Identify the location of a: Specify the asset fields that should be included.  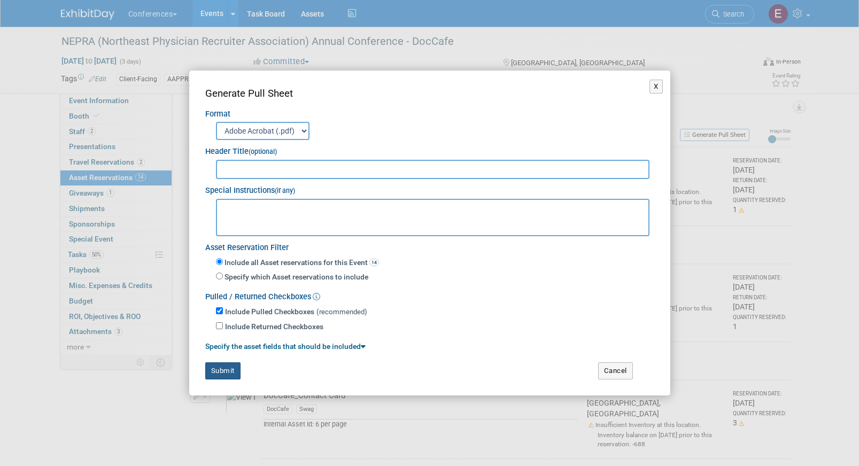
(285, 346).